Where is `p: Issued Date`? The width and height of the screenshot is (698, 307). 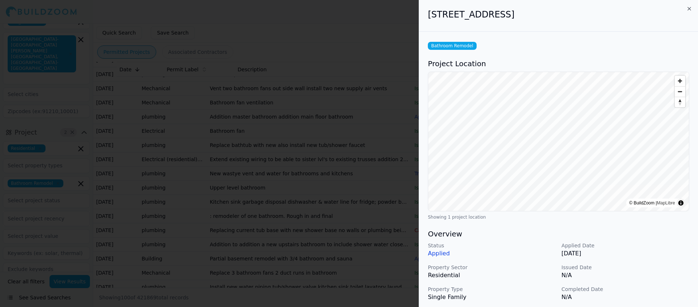 p: Issued Date is located at coordinates (625, 268).